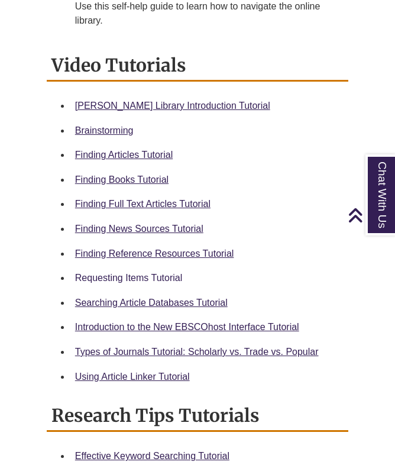 This screenshot has height=468, width=395. Describe the element at coordinates (133, 376) in the screenshot. I see `a: Using Article Linker Tutorial` at that location.